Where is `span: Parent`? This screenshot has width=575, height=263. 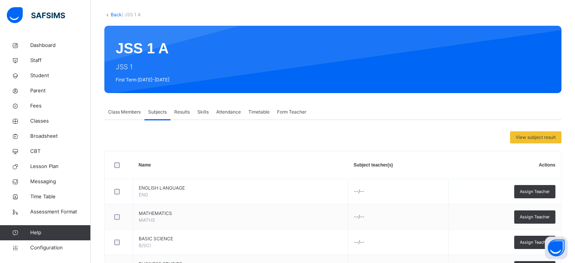 span: Parent is located at coordinates (61, 91).